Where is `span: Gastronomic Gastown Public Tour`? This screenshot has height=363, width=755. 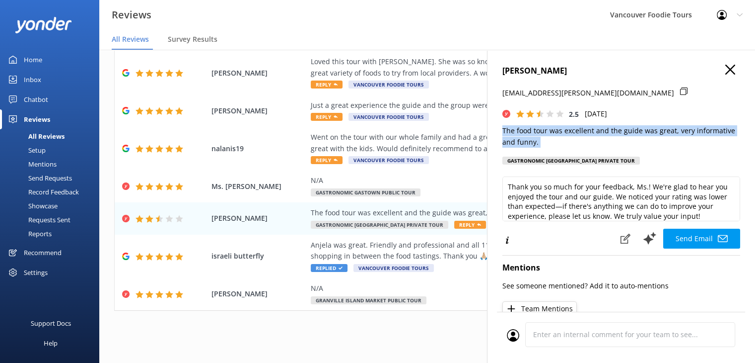
span: Gastronomic Gastown Public Tour is located at coordinates (366, 192).